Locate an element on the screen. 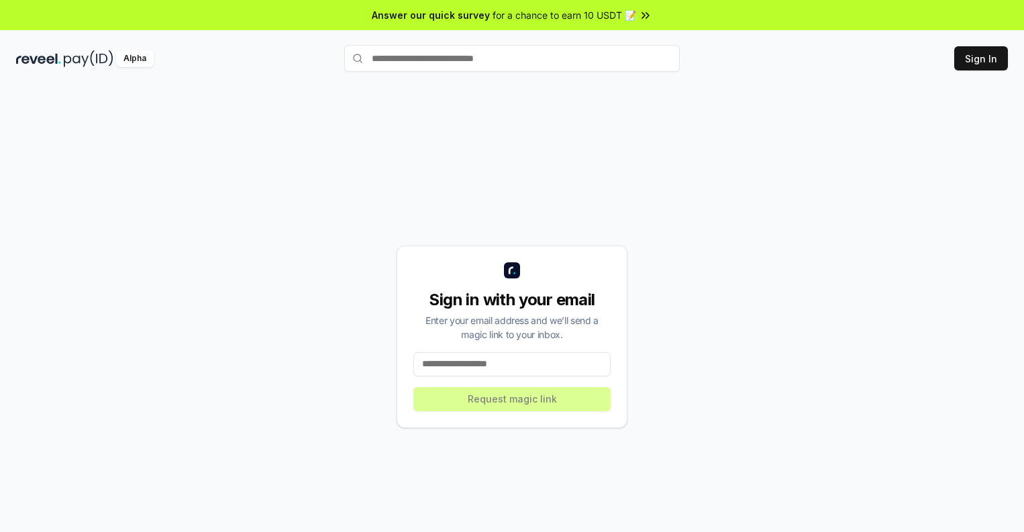 The image size is (1024, 532). div: Enter your email address and we’ll send a magic link to your inbox. is located at coordinates (512, 327).